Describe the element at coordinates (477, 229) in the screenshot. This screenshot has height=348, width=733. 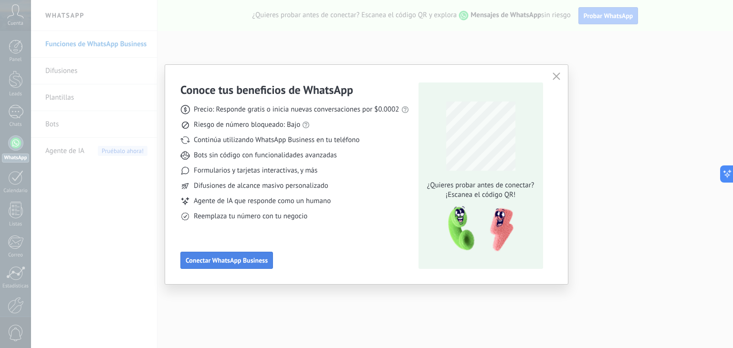
I see `img: qr-pic-1x.png` at that location.